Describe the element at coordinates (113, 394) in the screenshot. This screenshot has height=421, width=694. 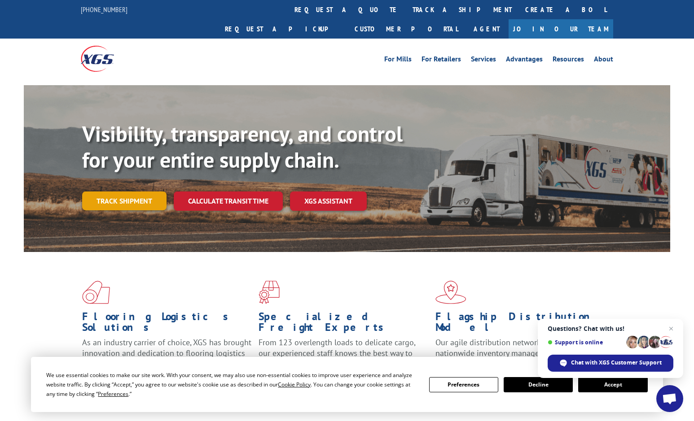
I see `span: Preferences` at that location.